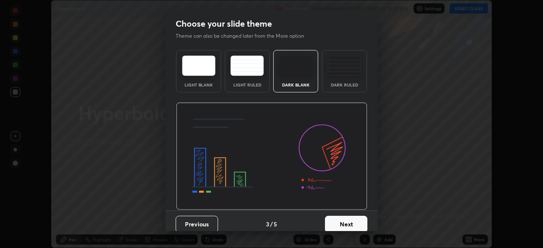 The height and width of the screenshot is (248, 543). What do you see at coordinates (271, 156) in the screenshot?
I see `img: darkThemeBanner.d06ce4a2.svg` at bounding box center [271, 156].